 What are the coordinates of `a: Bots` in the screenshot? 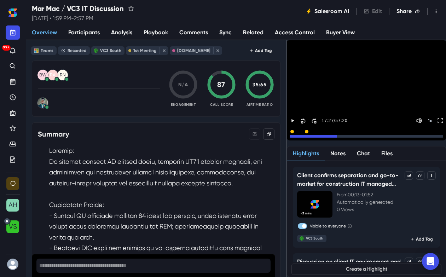 It's located at (13, 113).